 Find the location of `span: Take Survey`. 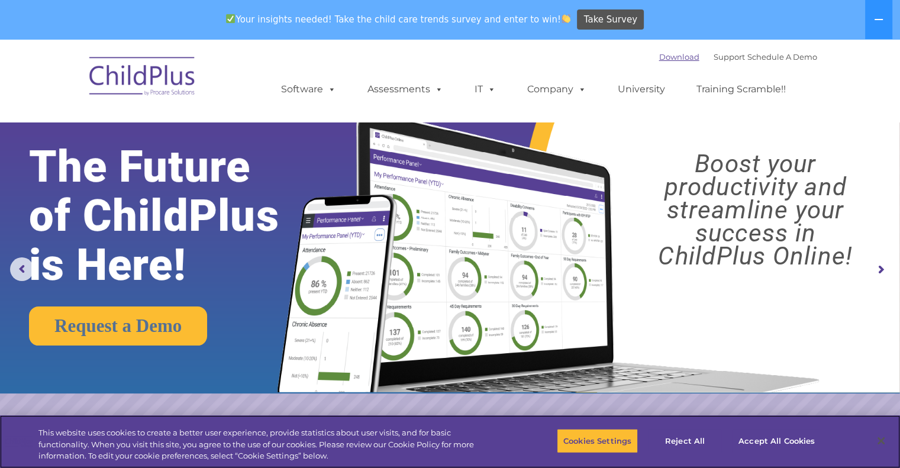

span: Take Survey is located at coordinates (611, 20).